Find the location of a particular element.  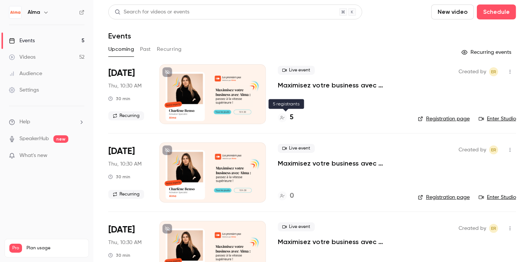

button: Upcoming is located at coordinates (121, 49).